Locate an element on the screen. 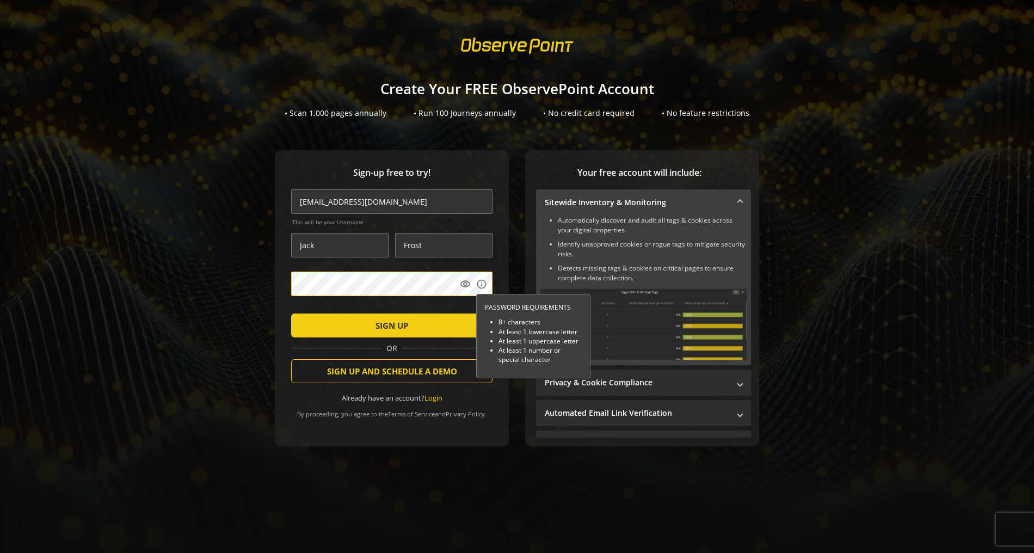 Image resolution: width=1034 pixels, height=553 pixels. mat-expansion-panel-header: Automated Email Link Verification is located at coordinates (643, 413).